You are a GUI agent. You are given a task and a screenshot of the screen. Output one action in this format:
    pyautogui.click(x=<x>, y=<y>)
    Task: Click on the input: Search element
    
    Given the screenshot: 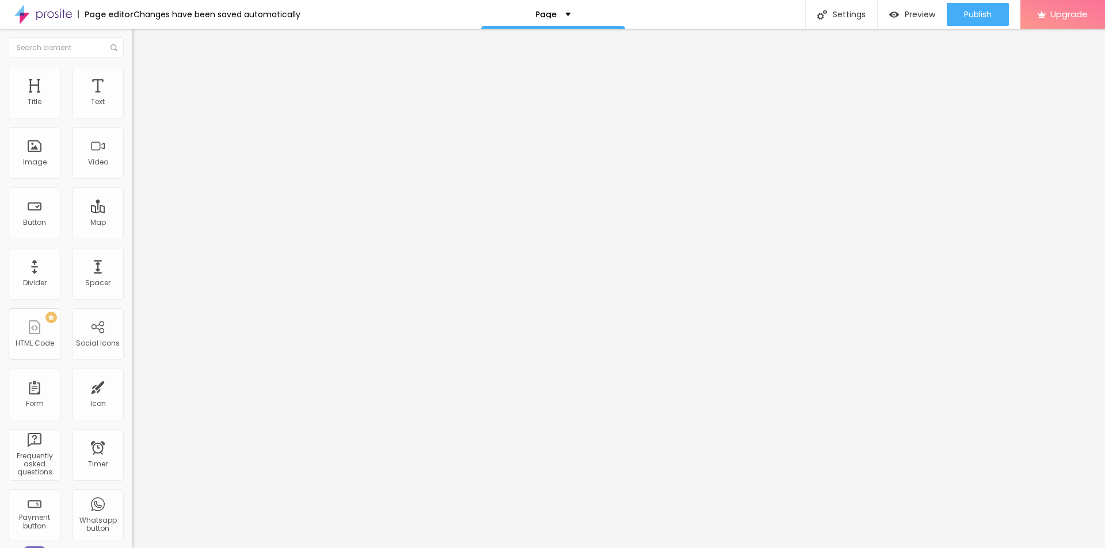 What is the action you would take?
    pyautogui.click(x=66, y=48)
    